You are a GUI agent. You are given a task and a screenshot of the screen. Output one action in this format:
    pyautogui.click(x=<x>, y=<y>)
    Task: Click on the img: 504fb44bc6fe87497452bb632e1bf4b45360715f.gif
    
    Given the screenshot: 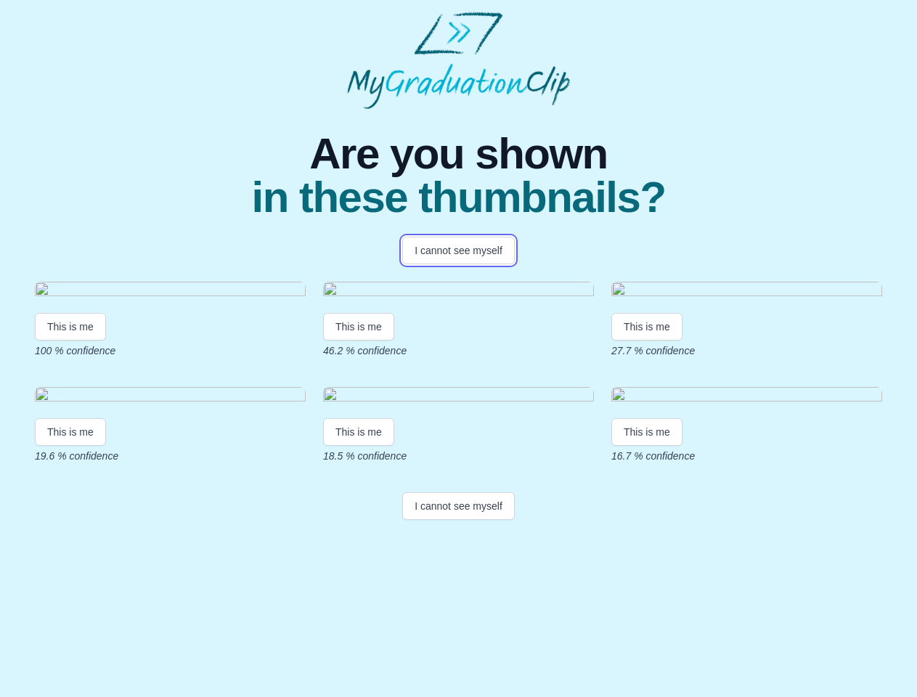 What is the action you would take?
    pyautogui.click(x=458, y=291)
    